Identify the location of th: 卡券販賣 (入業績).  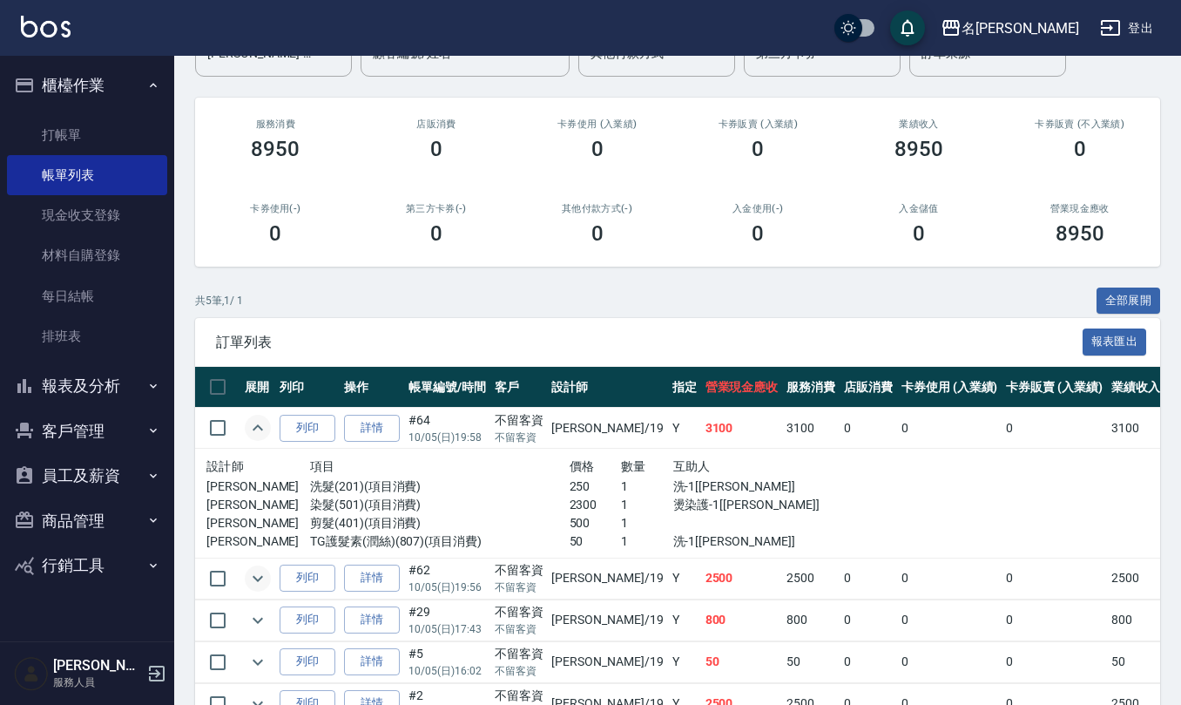
(1054, 387).